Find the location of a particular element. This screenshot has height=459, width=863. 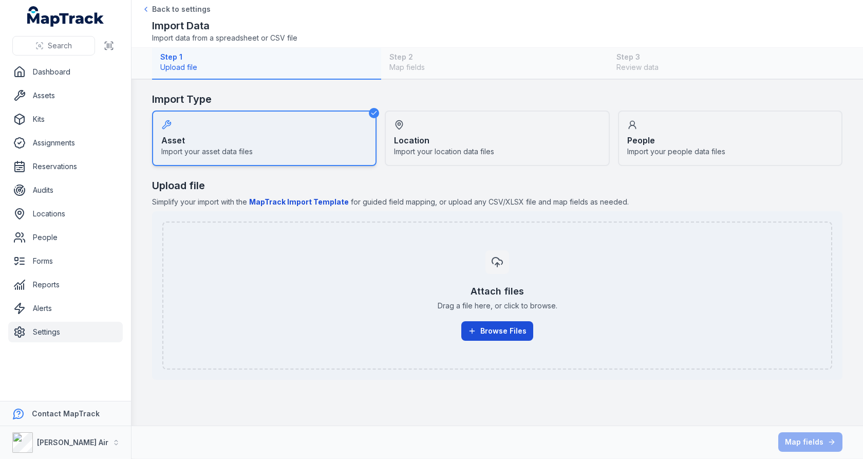

a: Back to settings is located at coordinates (176, 9).